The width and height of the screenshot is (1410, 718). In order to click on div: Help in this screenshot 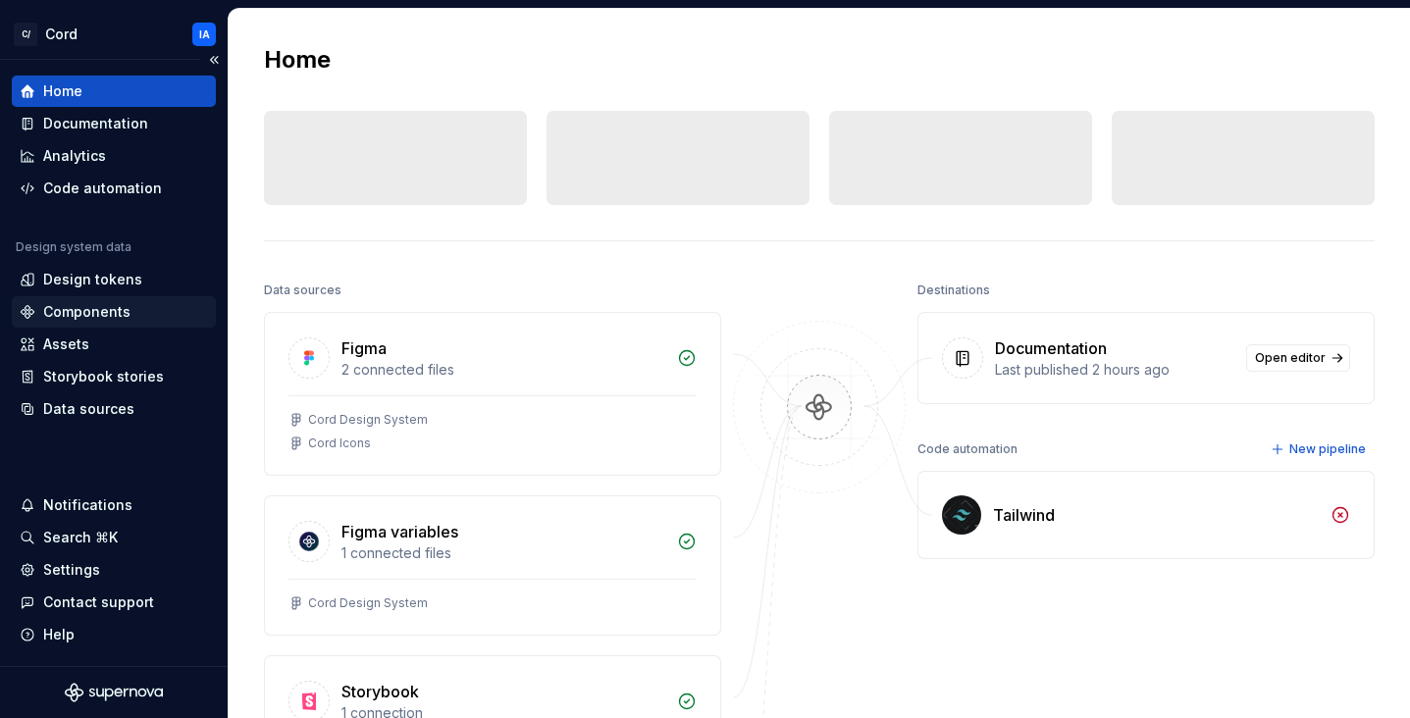, I will do `click(59, 635)`.